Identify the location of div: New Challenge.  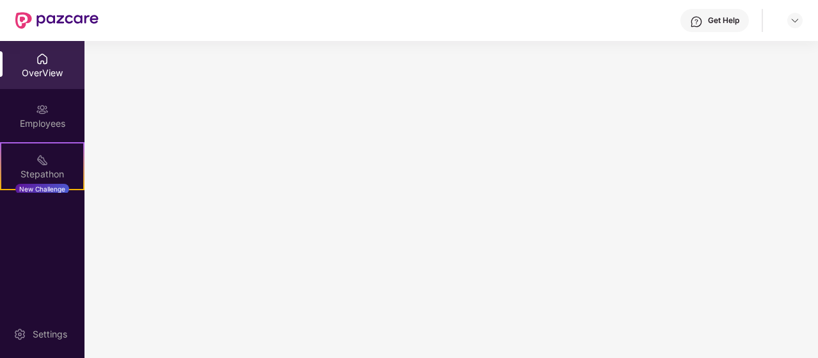
(42, 189).